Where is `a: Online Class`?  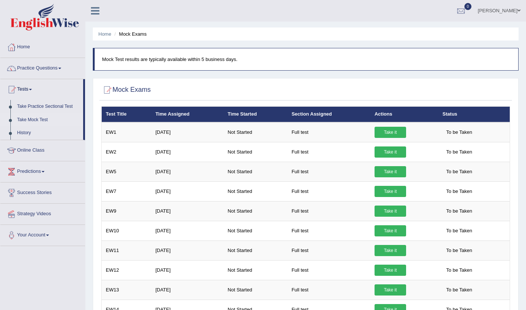
a: Online Class is located at coordinates (43, 149).